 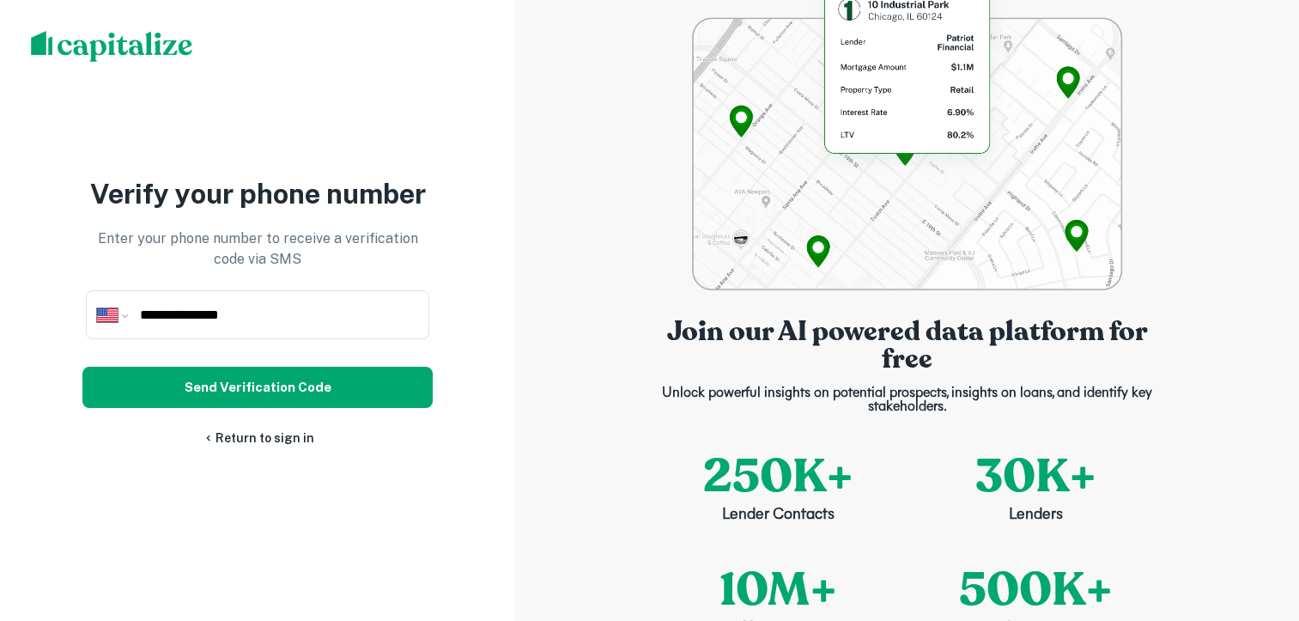 I want to click on p: 250K+, so click(x=778, y=476).